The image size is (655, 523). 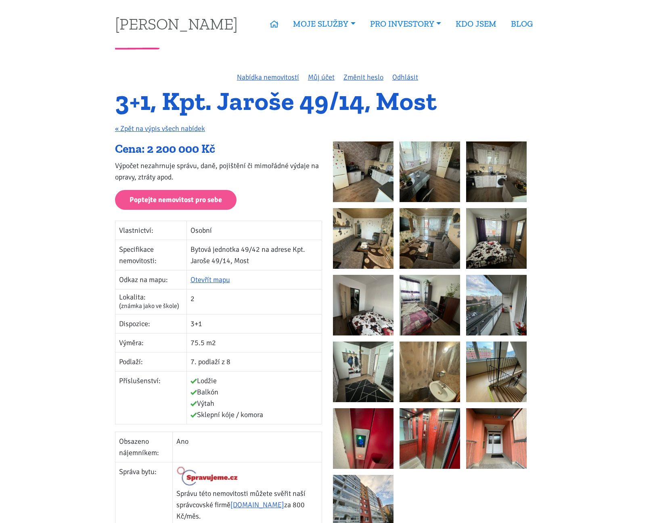 What do you see at coordinates (151, 323) in the screenshot?
I see `td: Dispozice:` at bounding box center [151, 323].